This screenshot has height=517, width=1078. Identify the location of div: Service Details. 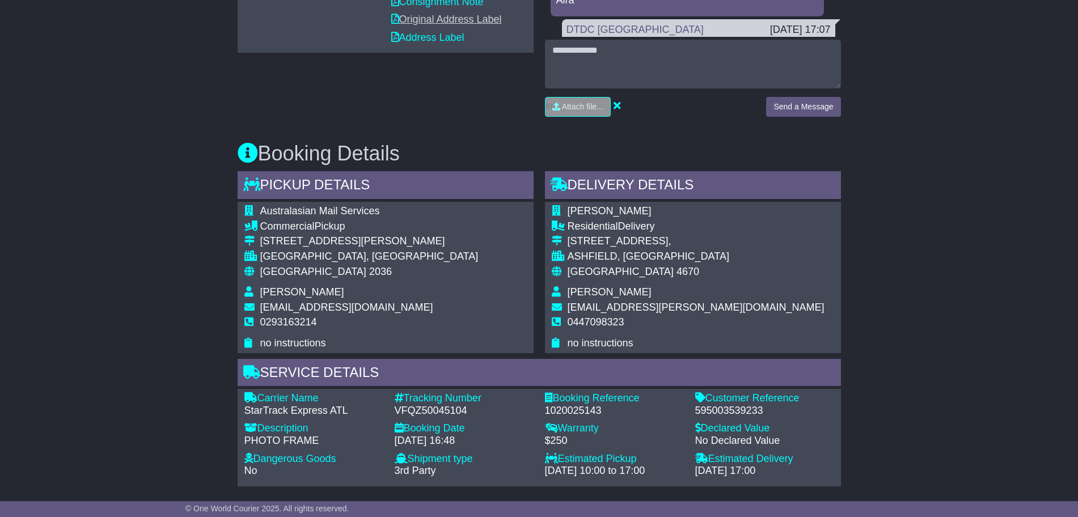
(539, 374).